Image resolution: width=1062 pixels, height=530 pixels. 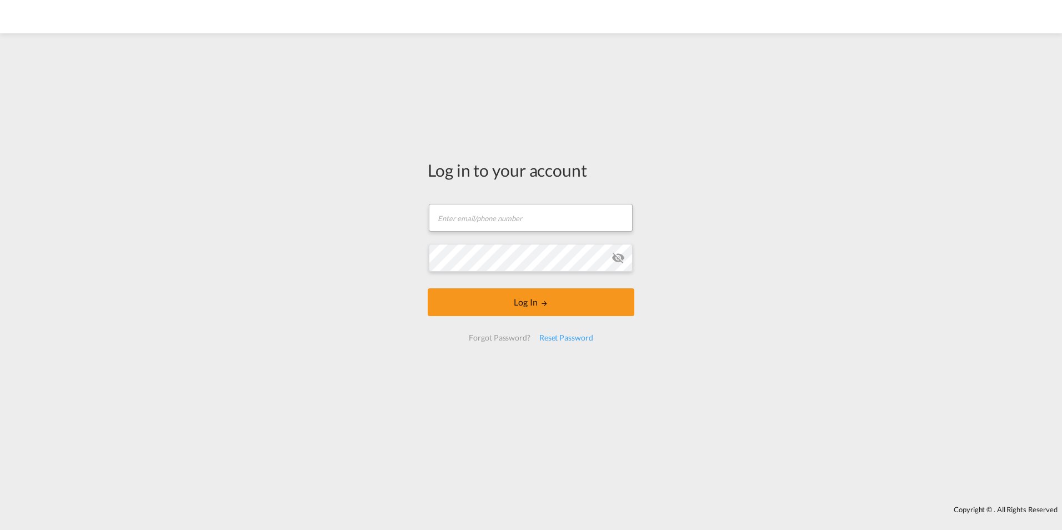 What do you see at coordinates (566, 338) in the screenshot?
I see `div: Reset Password` at bounding box center [566, 338].